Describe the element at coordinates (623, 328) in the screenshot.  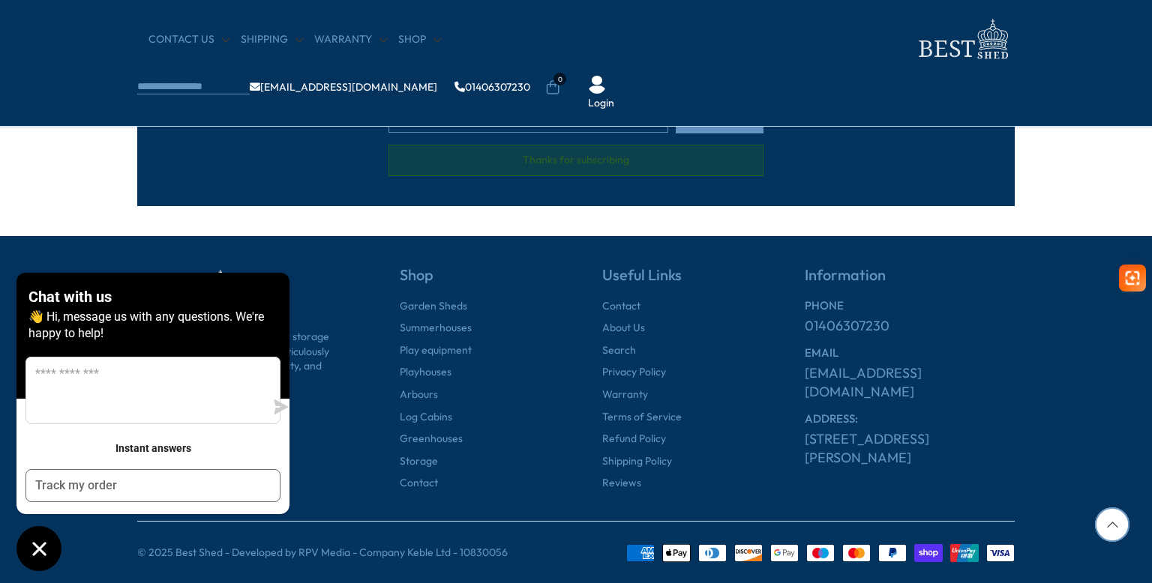
I see `a: About Us` at that location.